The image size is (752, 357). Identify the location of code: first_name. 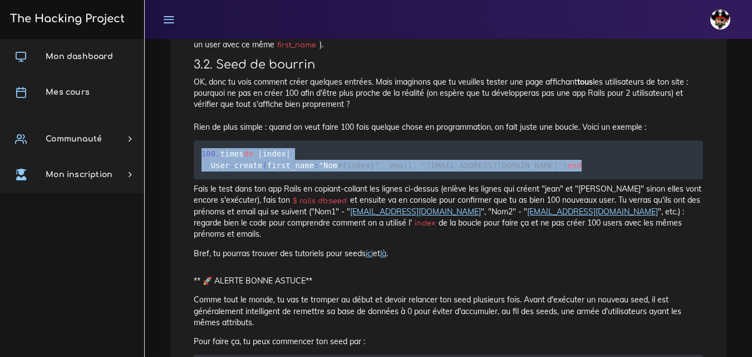
(297, 45).